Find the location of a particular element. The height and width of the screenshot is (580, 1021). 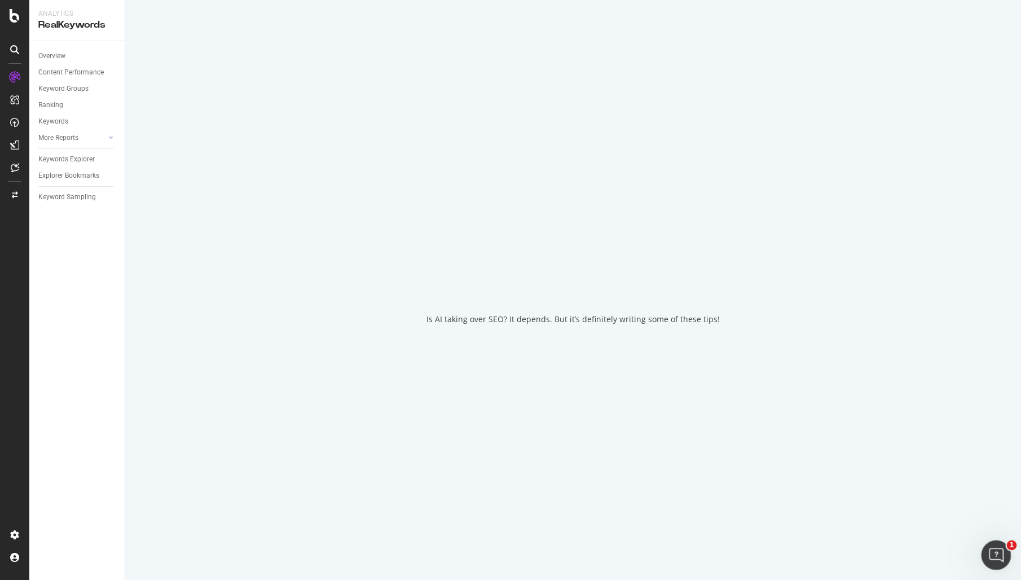

div: Explorer Bookmarks is located at coordinates (69, 175).